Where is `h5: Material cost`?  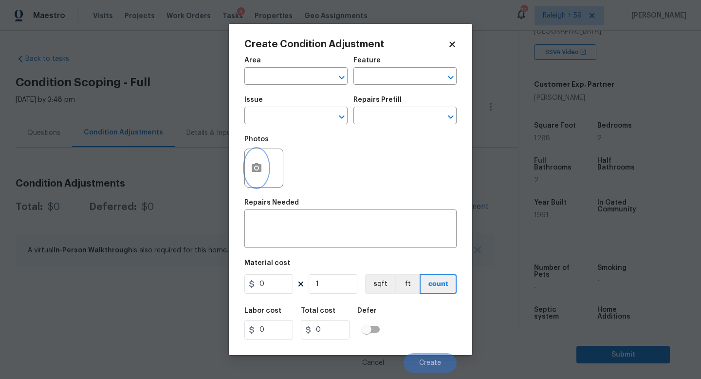
h5: Material cost is located at coordinates (267, 263).